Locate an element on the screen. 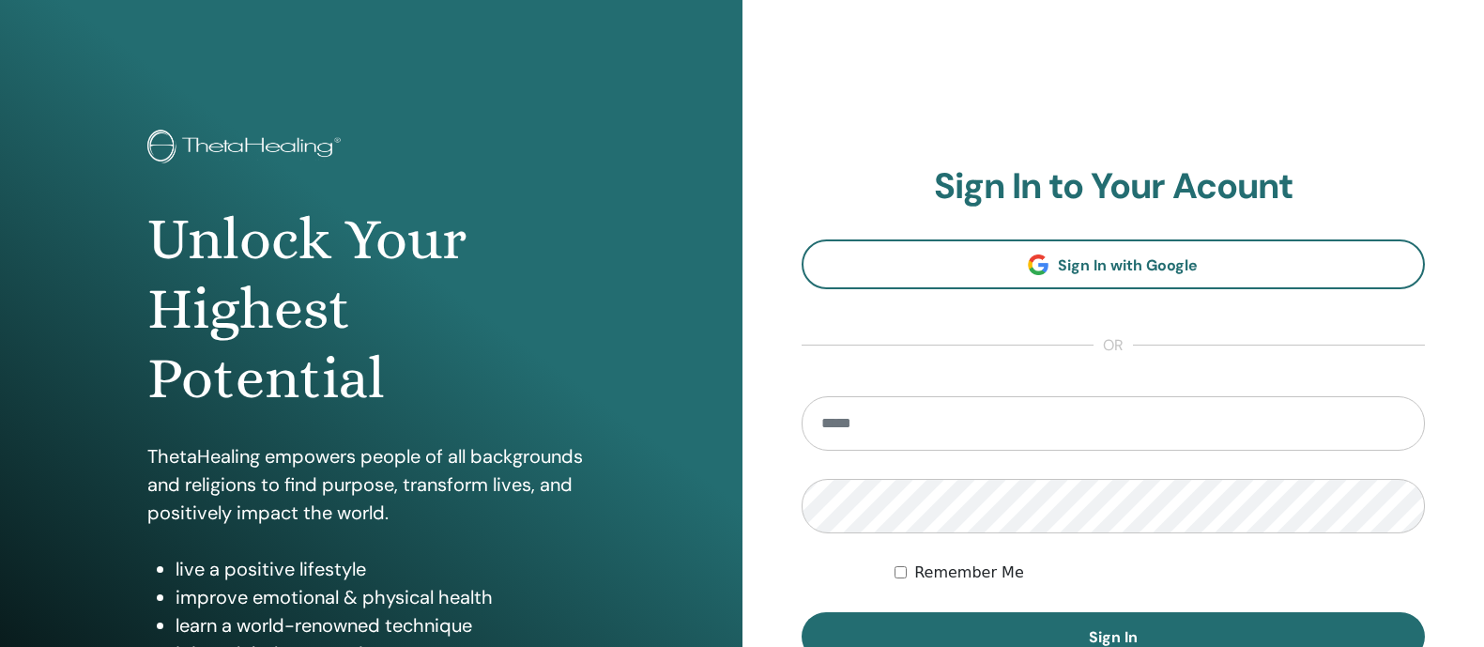 Image resolution: width=1484 pixels, height=647 pixels. span: or is located at coordinates (1113, 345).